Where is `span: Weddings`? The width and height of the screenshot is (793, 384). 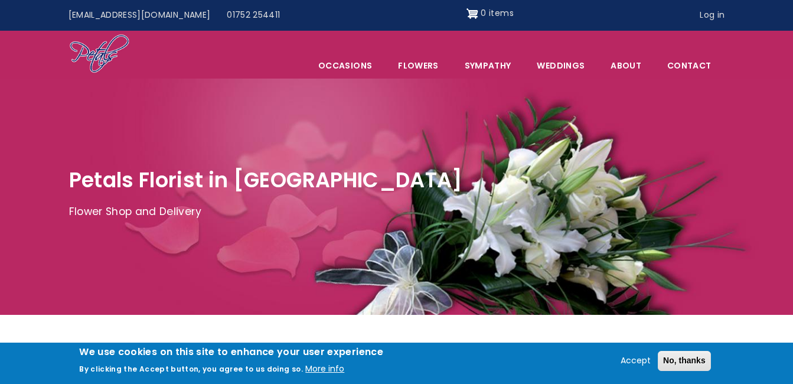 span: Weddings is located at coordinates (560, 66).